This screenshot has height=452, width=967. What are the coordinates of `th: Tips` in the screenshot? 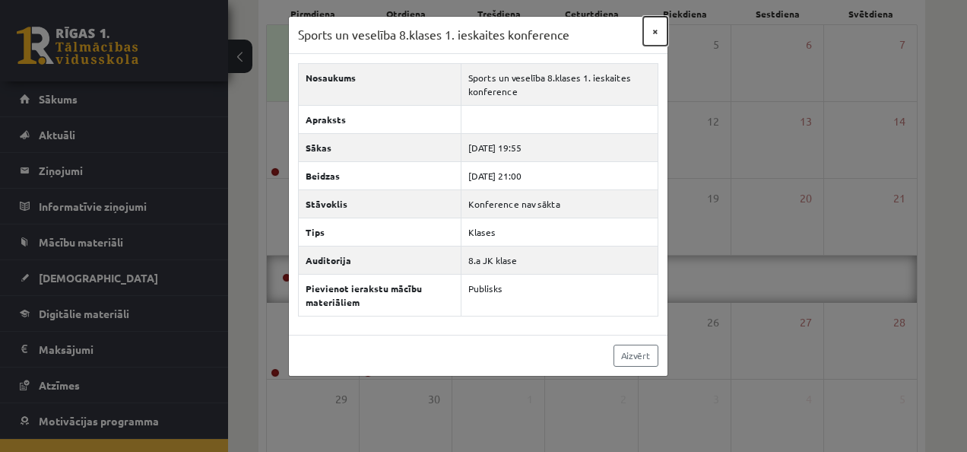 It's located at (379, 231).